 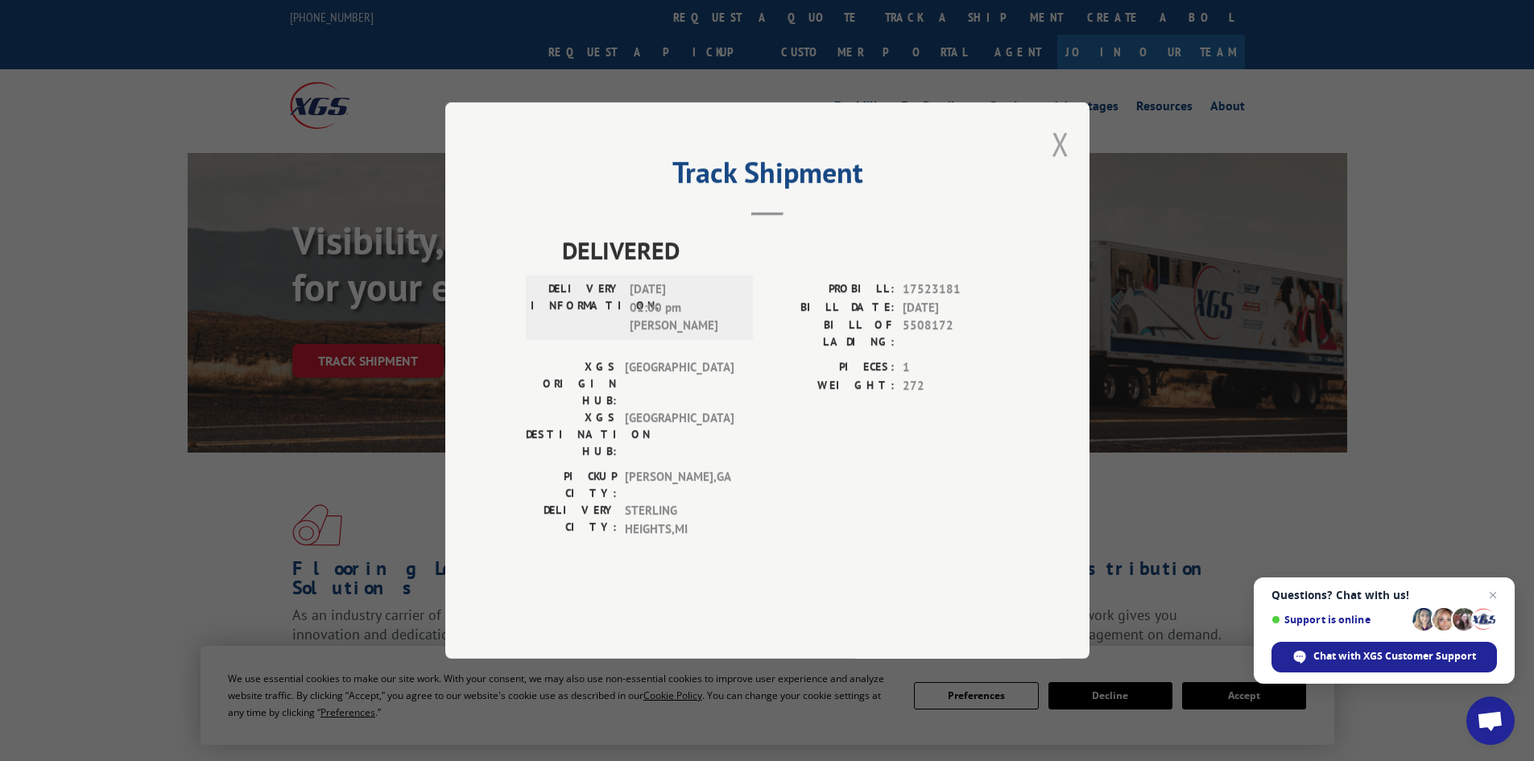 What do you see at coordinates (1384, 657) in the screenshot?
I see `div: Chat with XGS Customer Support` at bounding box center [1384, 657].